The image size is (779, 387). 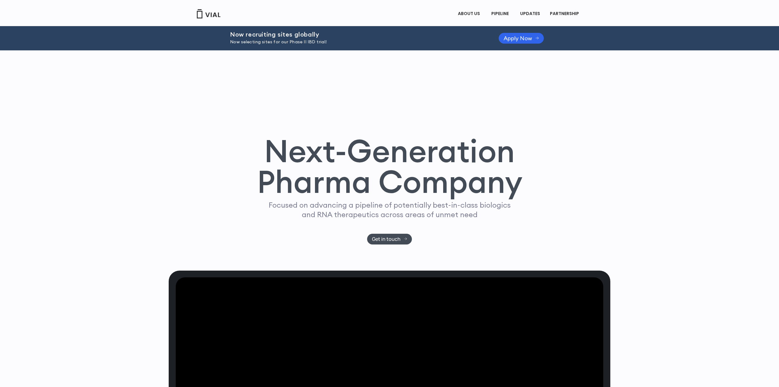 I want to click on a: UPDATES, so click(x=530, y=14).